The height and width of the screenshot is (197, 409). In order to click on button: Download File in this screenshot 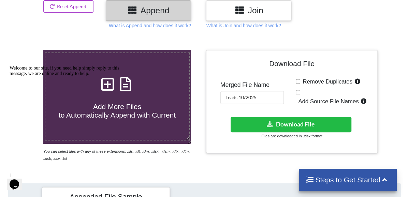, I will do `click(291, 124)`.